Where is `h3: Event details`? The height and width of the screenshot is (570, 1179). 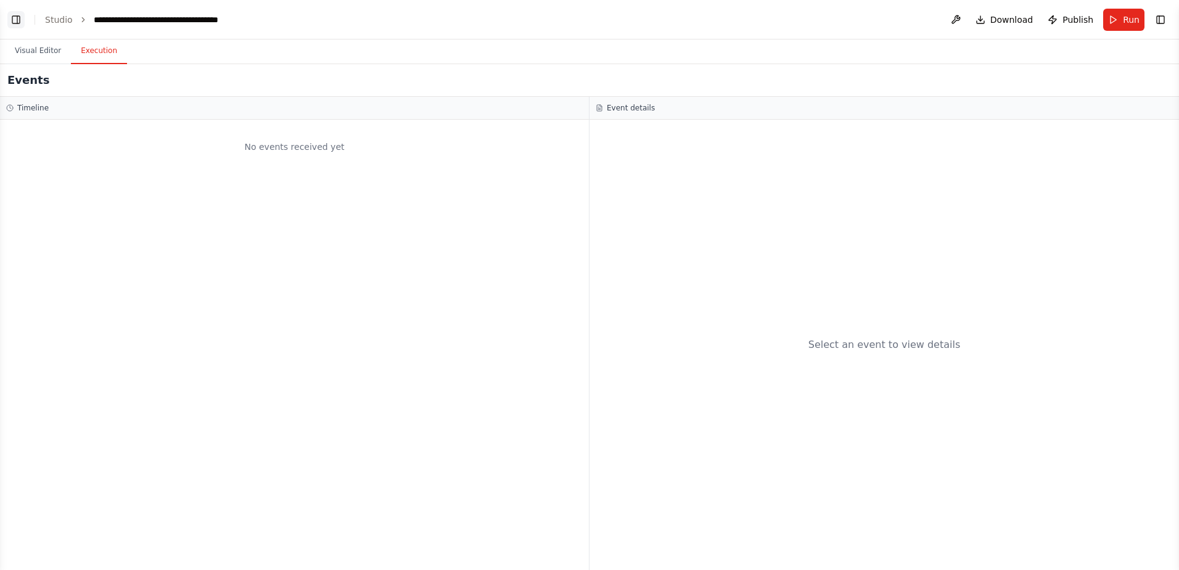 h3: Event details is located at coordinates (631, 108).